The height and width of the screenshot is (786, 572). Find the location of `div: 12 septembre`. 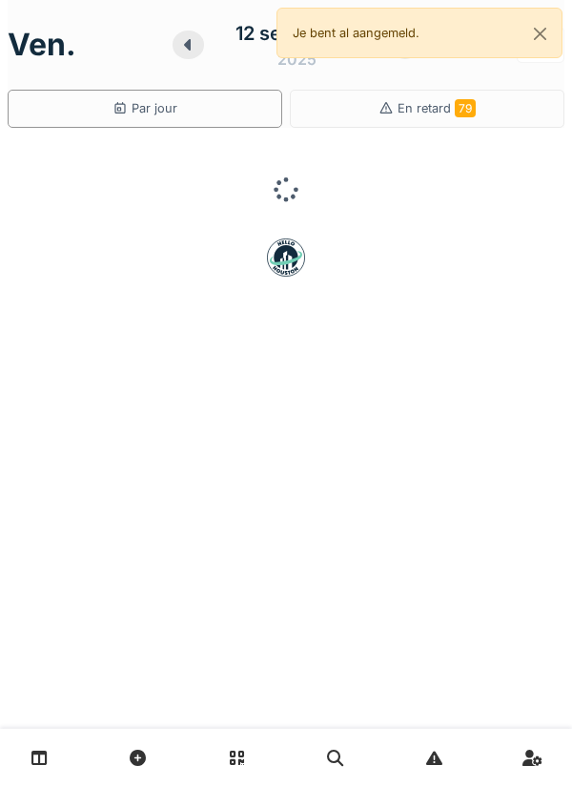

div: 12 septembre is located at coordinates (297, 33).